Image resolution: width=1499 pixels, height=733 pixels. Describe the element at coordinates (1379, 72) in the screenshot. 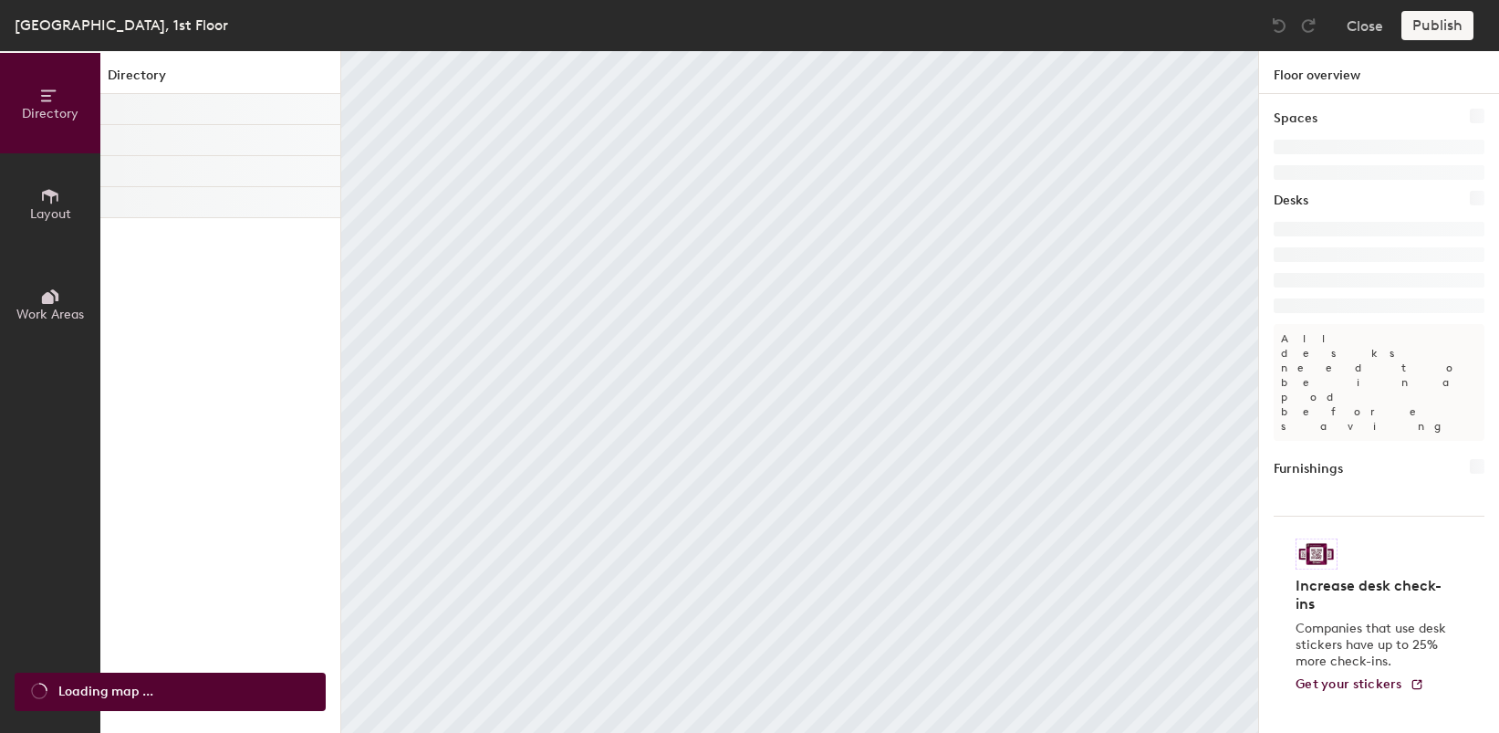

I see `h1: Floor overview` at that location.